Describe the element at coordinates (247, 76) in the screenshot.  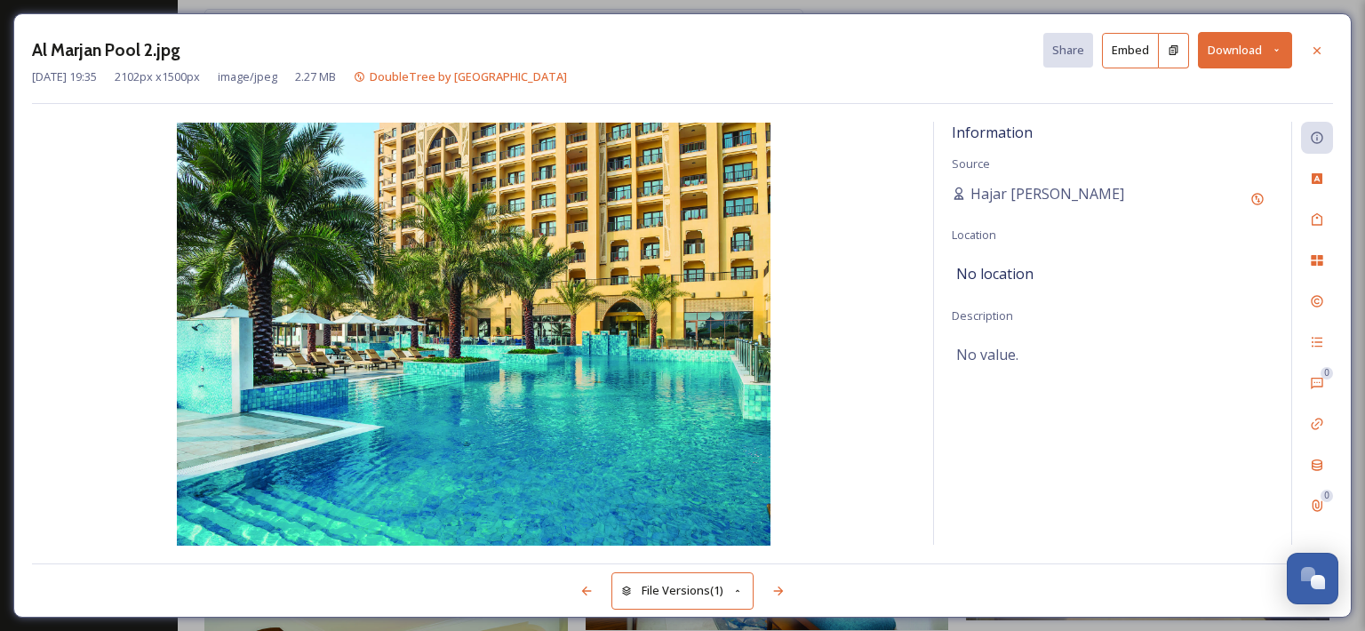
I see `span: image/jpeg` at that location.